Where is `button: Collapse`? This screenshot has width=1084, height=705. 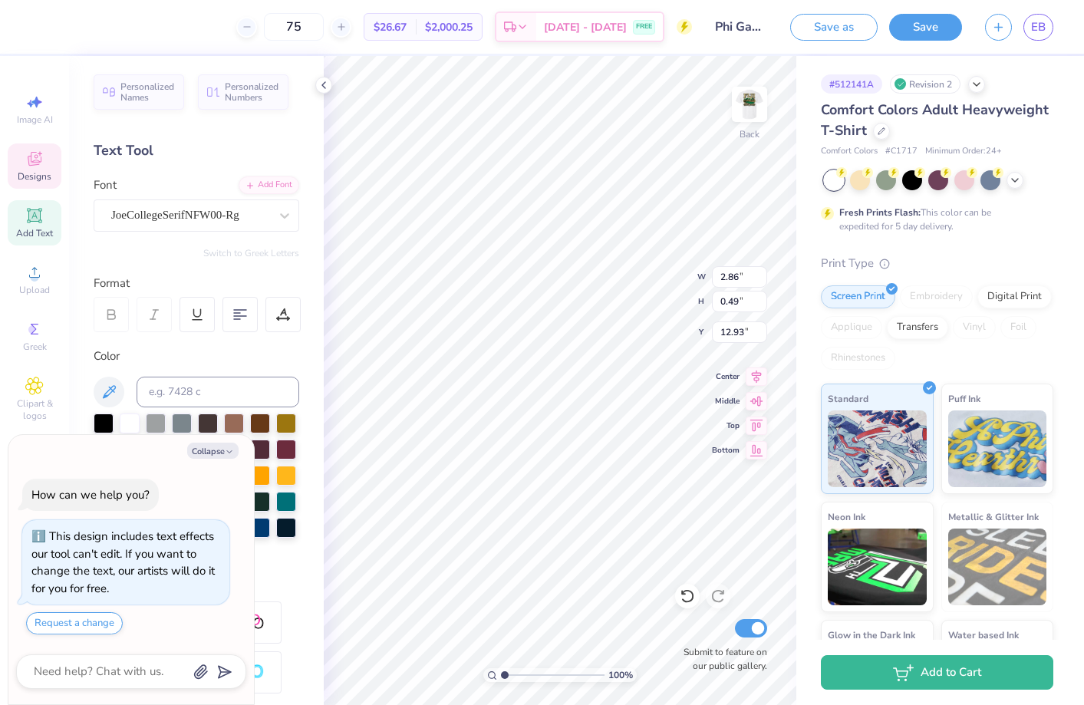
button: Collapse is located at coordinates (212, 450).